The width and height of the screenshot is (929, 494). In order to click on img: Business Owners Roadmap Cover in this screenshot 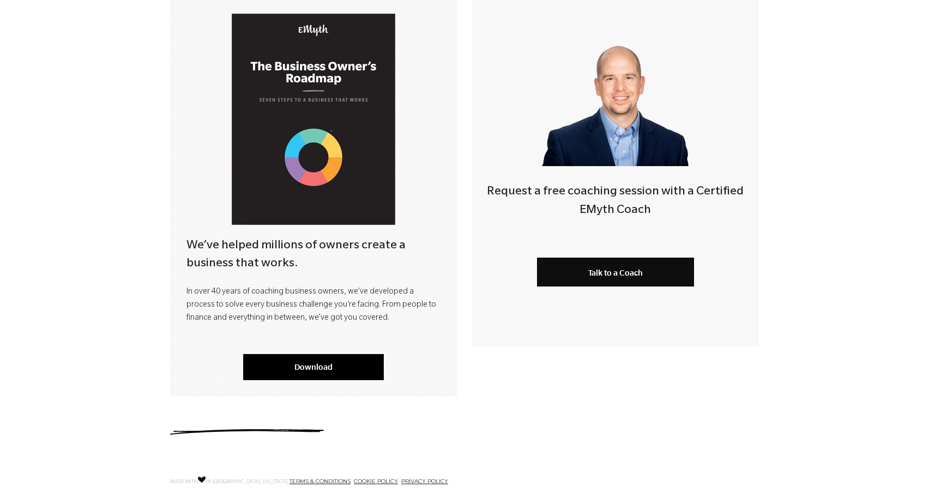, I will do `click(313, 119)`.